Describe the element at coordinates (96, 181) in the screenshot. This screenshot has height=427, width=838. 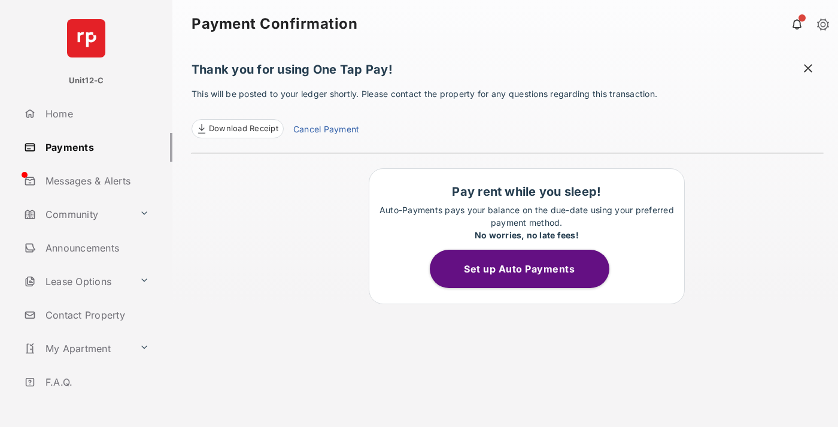
I see `a: Messages & Alerts` at that location.